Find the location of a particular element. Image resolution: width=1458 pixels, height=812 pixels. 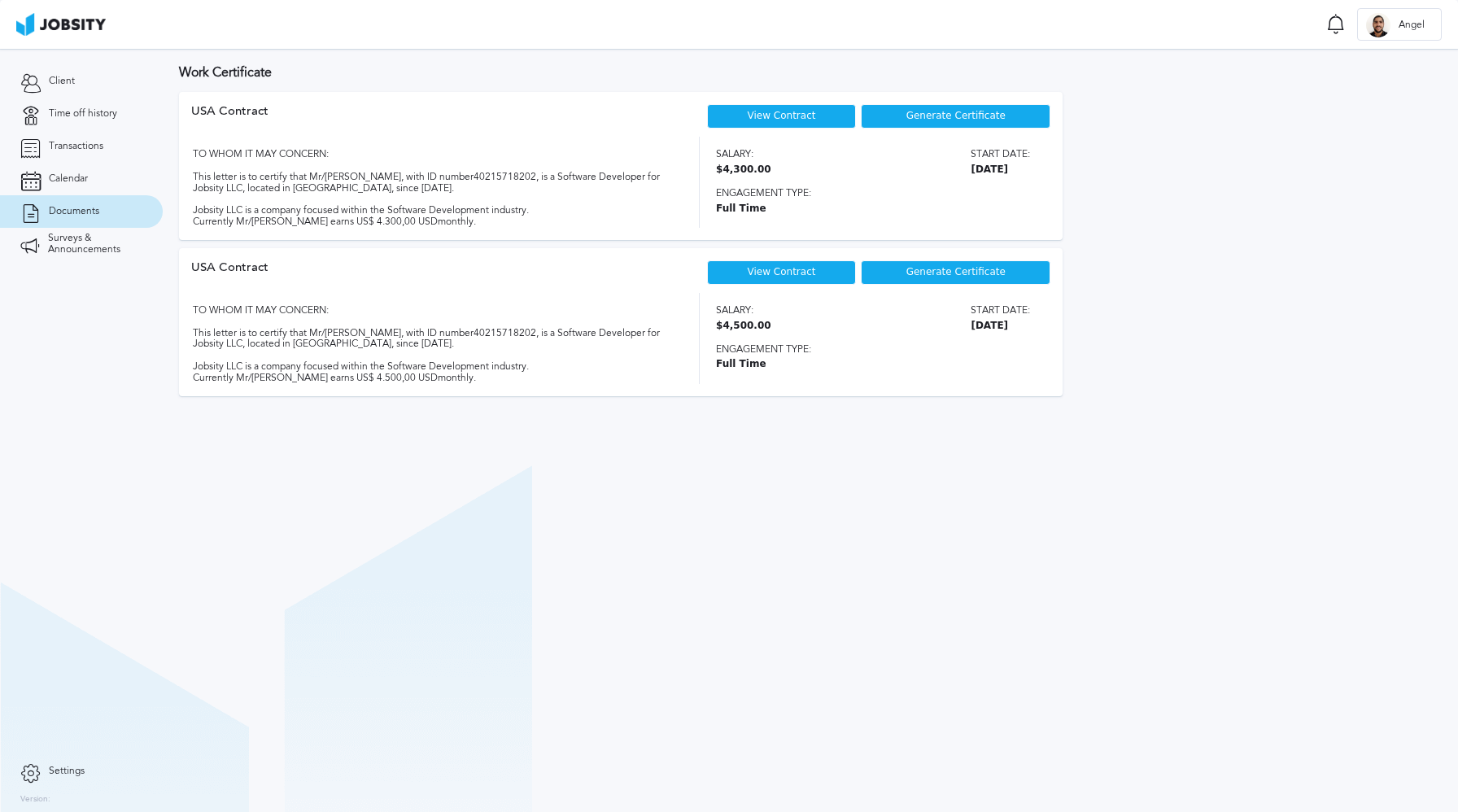

label: Version: is located at coordinates (35, 800).